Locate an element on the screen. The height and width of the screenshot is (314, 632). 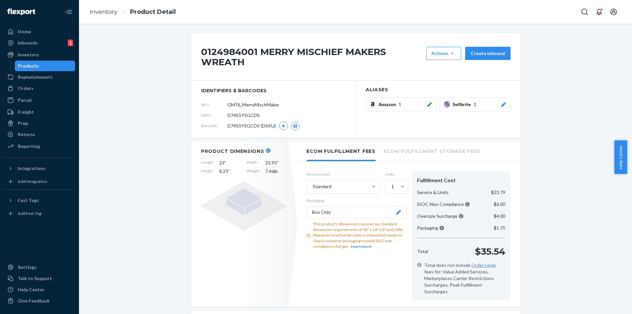
p: Total is located at coordinates (422, 251).